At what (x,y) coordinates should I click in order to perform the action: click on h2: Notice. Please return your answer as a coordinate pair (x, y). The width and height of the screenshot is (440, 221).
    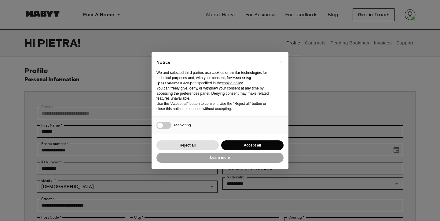
    Looking at the image, I should click on (215, 62).